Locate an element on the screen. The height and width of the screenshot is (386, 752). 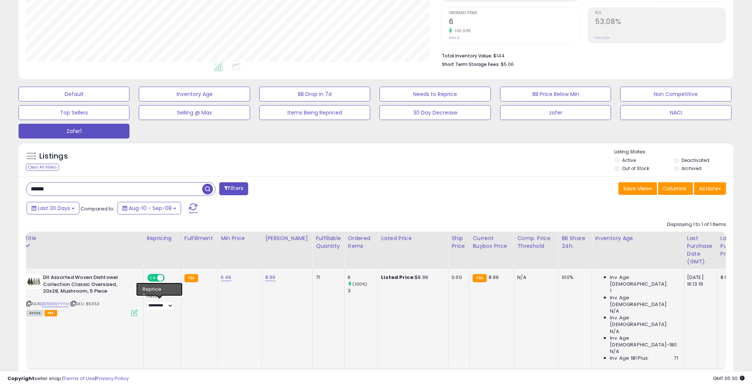
button: NACI is located at coordinates (675, 113).